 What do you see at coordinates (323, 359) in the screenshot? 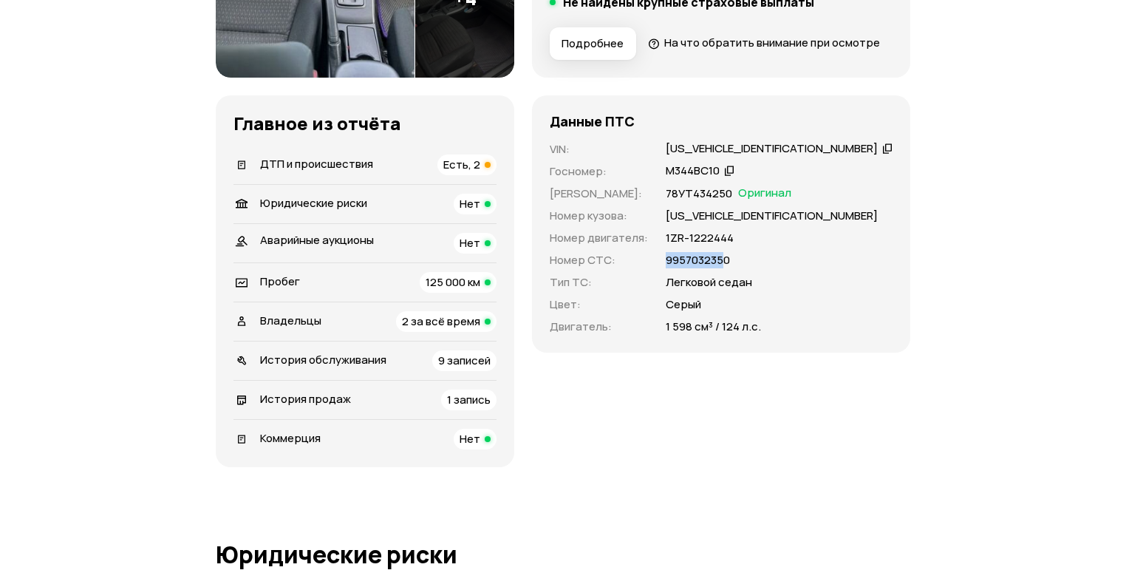
I see `span: История обслуживания` at bounding box center [323, 359].